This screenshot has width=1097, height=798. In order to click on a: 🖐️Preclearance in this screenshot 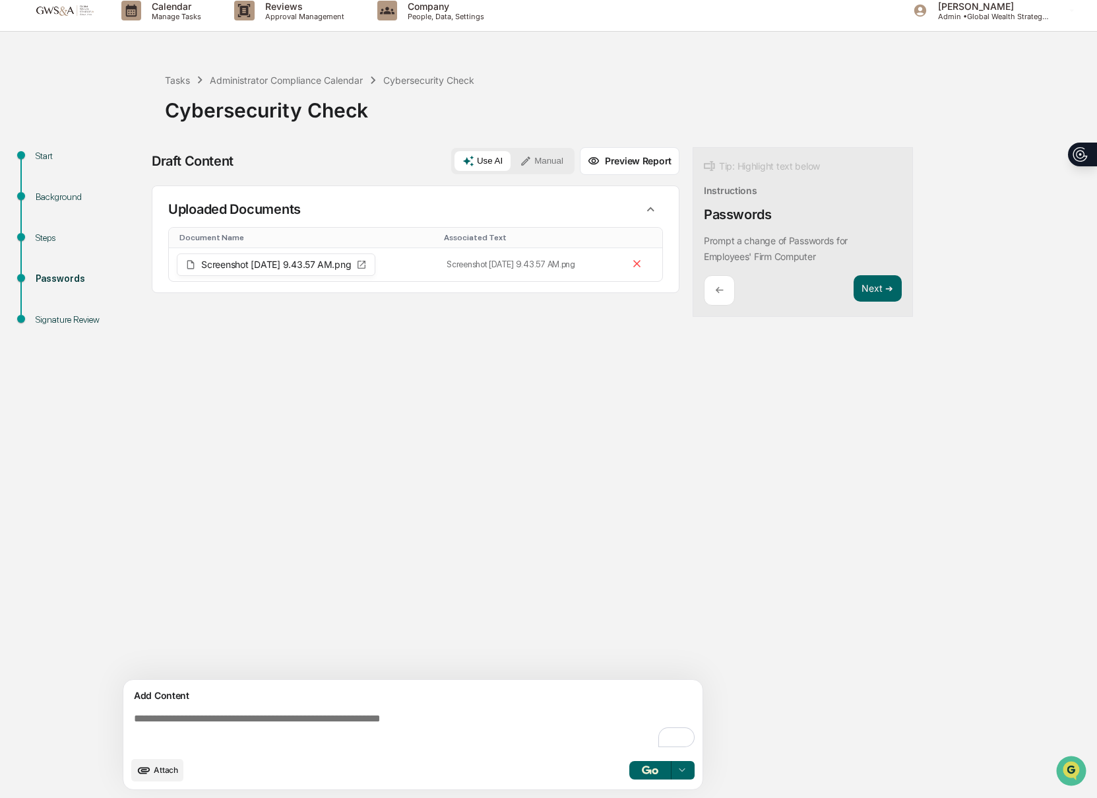, I will do `click(49, 173)`.